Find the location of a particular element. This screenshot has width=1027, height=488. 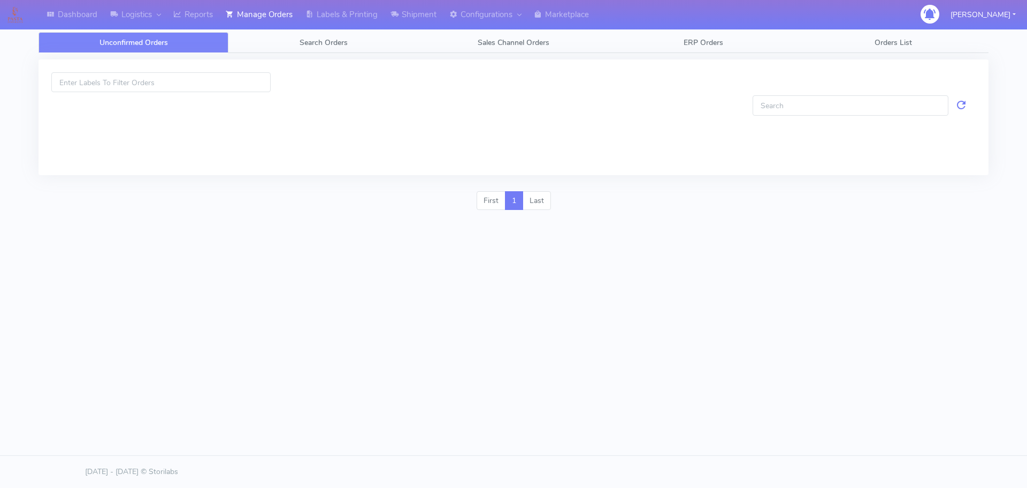

span: ERP Orders is located at coordinates (704, 42).